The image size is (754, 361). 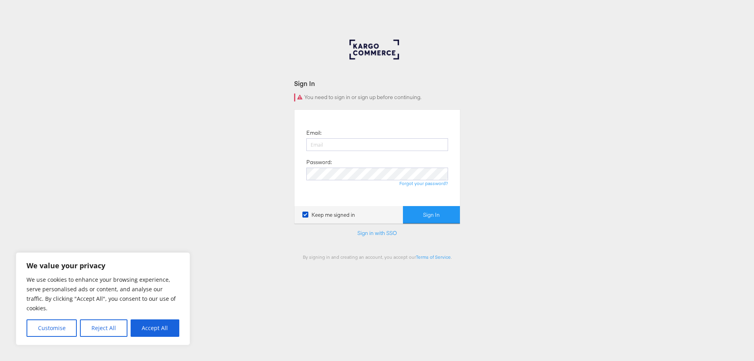 I want to click on button: Reject All, so click(x=103, y=328).